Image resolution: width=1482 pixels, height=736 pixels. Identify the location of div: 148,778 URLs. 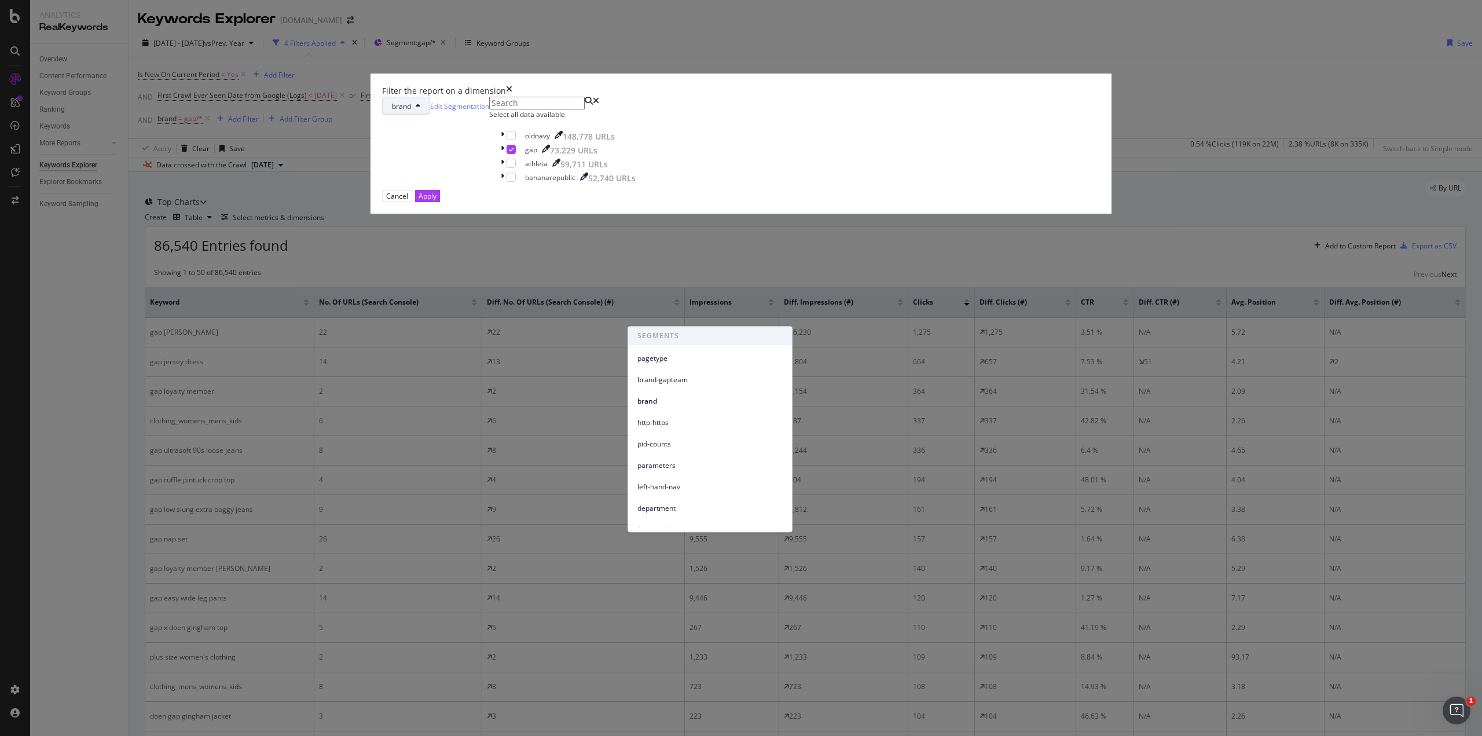
(589, 137).